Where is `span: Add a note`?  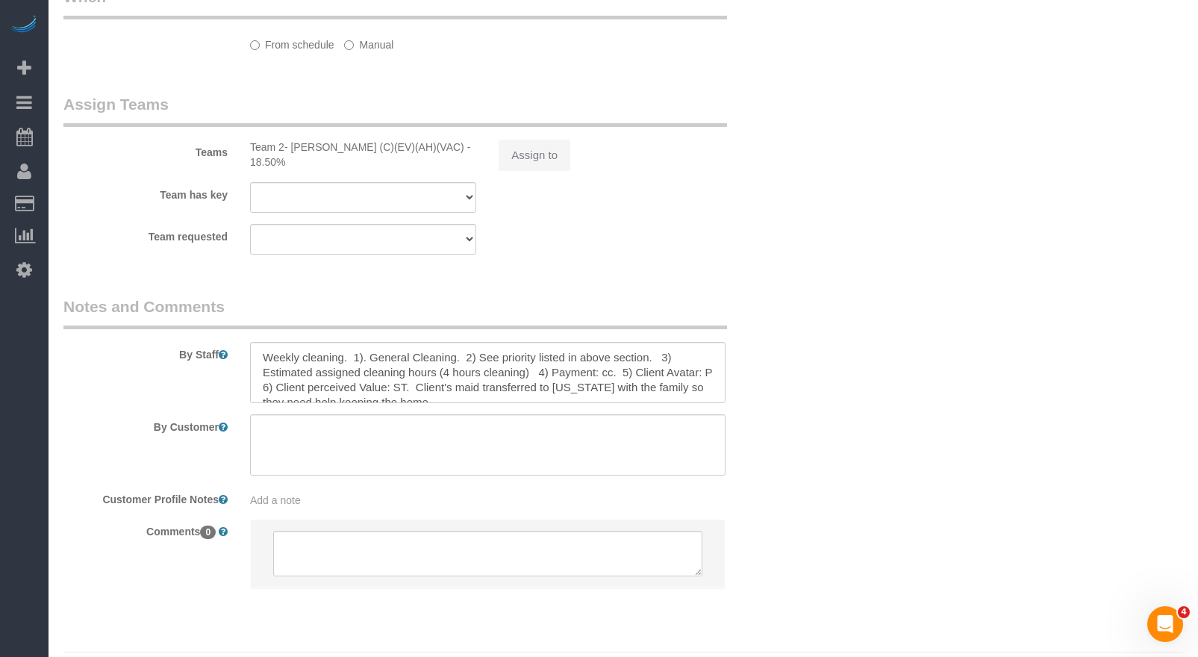
span: Add a note is located at coordinates (275, 500).